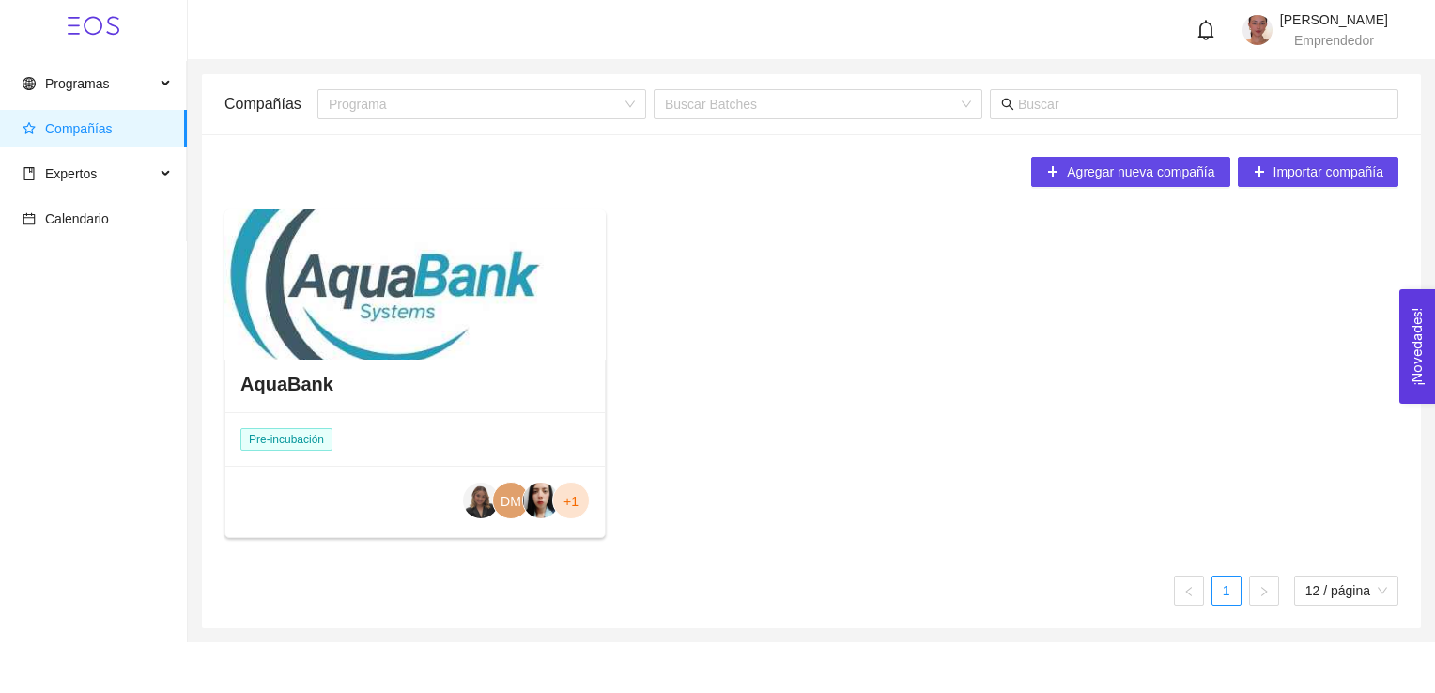 The image size is (1435, 693). Describe the element at coordinates (1264, 591) in the screenshot. I see `span: right` at that location.